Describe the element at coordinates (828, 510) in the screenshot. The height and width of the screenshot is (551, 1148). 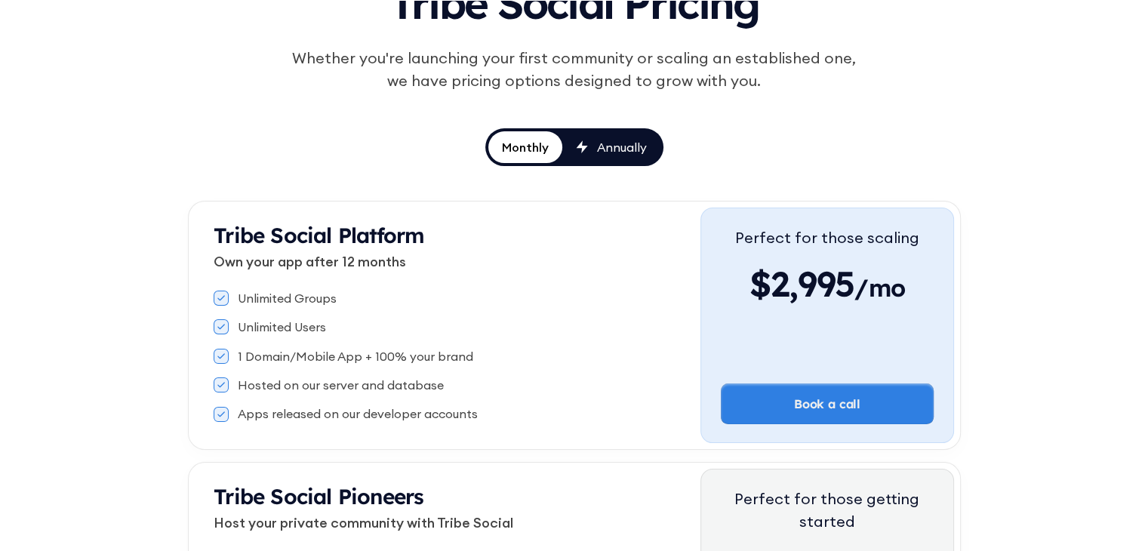
I see `div: Perfect for those getting started` at that location.